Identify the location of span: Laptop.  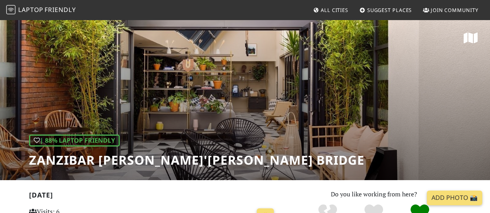
(31, 10).